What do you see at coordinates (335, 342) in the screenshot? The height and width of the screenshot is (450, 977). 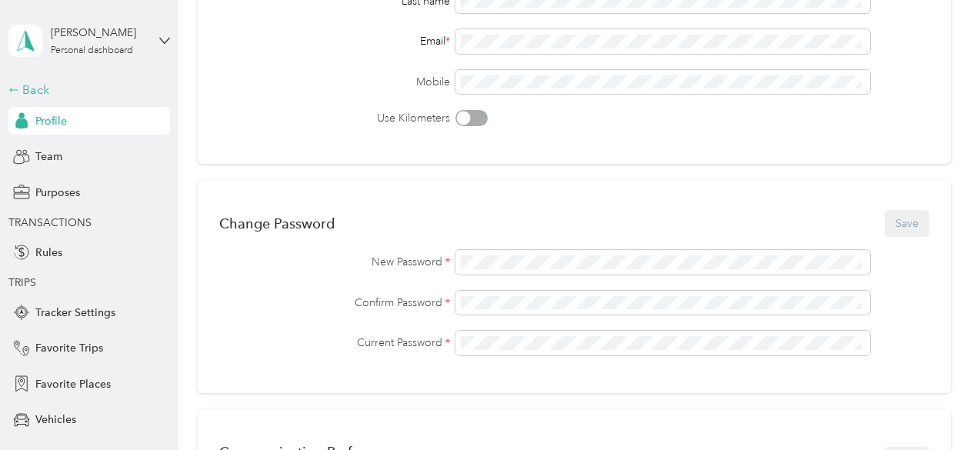 I see `label: Current Password` at bounding box center [335, 342].